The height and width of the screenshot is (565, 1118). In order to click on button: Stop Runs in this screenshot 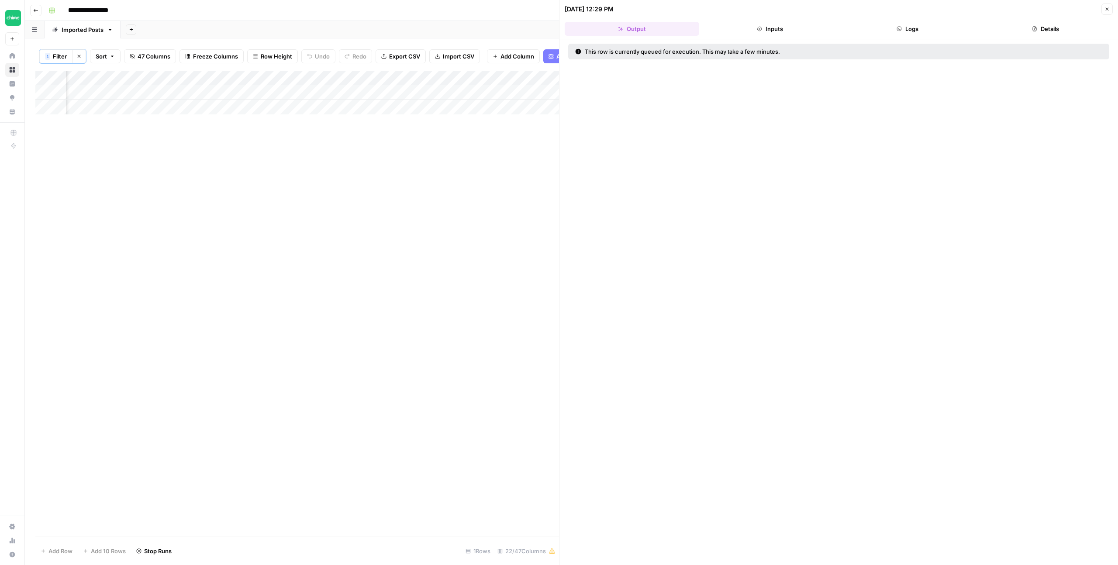, I will do `click(154, 551)`.